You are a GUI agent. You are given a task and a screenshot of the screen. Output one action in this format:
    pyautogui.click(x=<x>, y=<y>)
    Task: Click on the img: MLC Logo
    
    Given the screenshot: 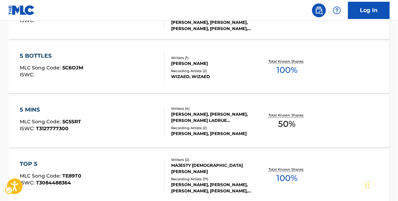 What is the action you would take?
    pyautogui.click(x=21, y=10)
    